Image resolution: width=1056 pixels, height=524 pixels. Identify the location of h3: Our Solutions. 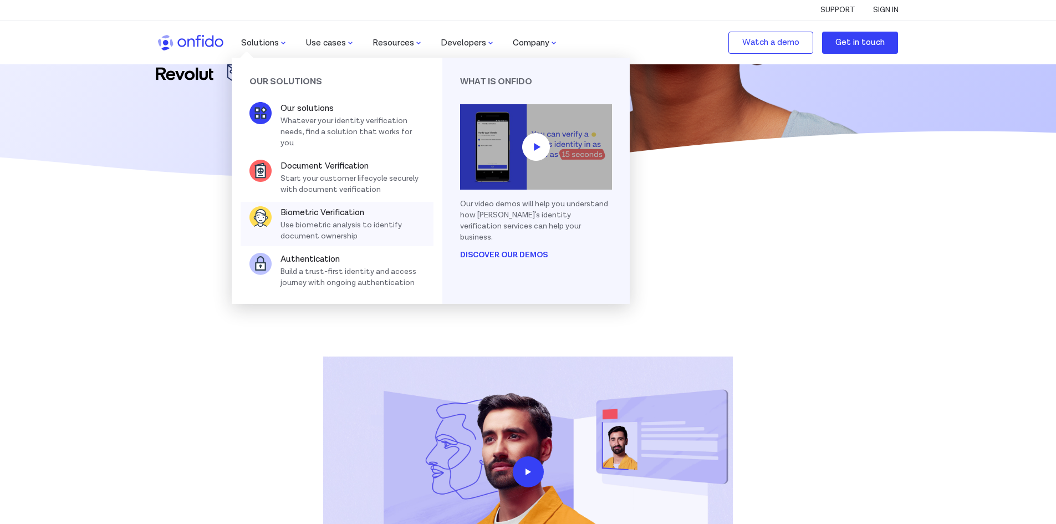
(337, 82).